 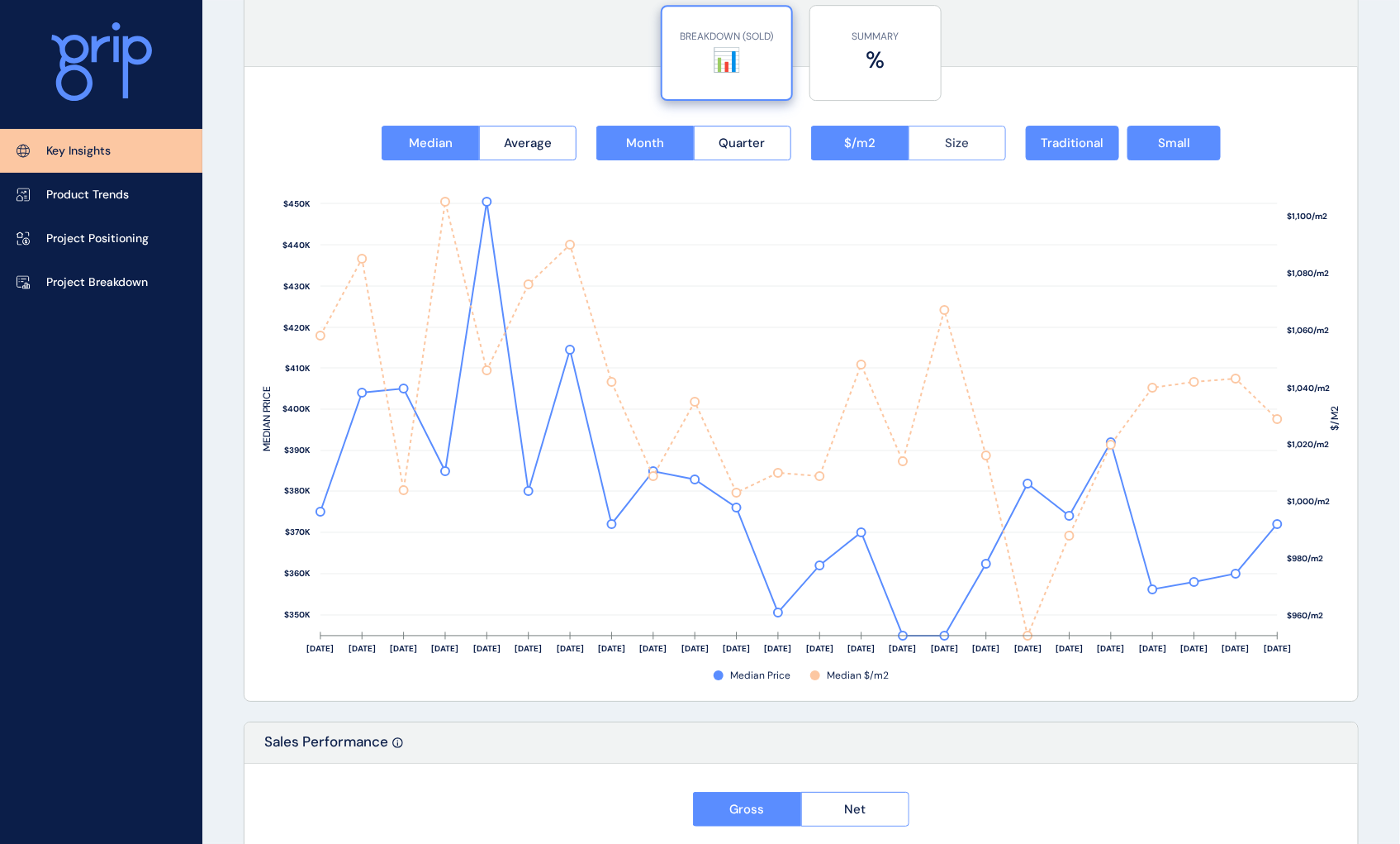 What do you see at coordinates (97, 283) in the screenshot?
I see `p: Project Breakdown` at bounding box center [97, 283].